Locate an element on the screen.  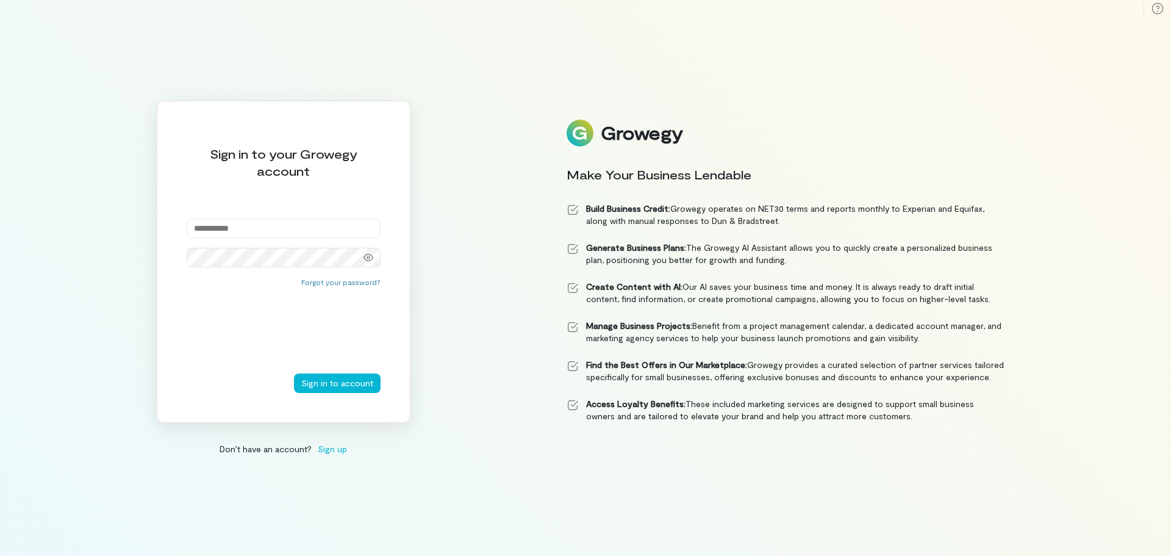
div: Sign in to your Growegy account is located at coordinates (284, 162).